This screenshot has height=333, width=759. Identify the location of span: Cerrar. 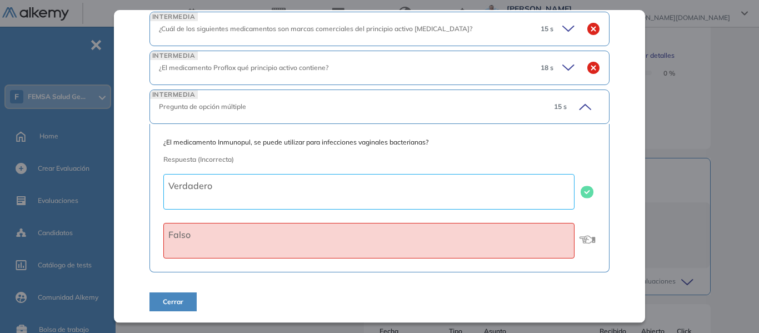
(173, 302).